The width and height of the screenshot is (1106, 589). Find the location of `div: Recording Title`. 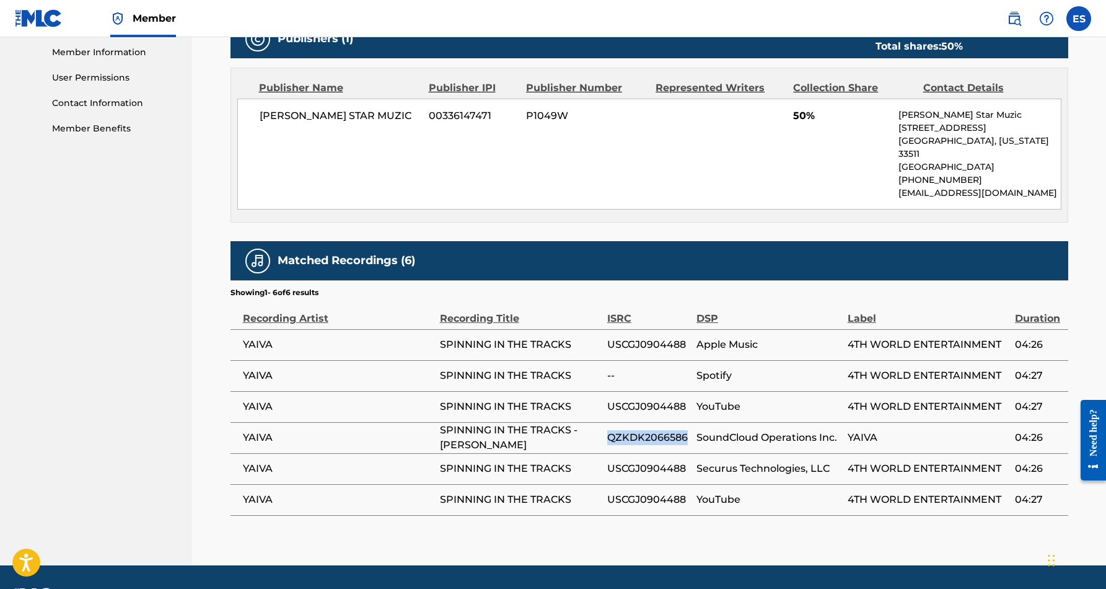

div: Recording Title is located at coordinates (521, 312).